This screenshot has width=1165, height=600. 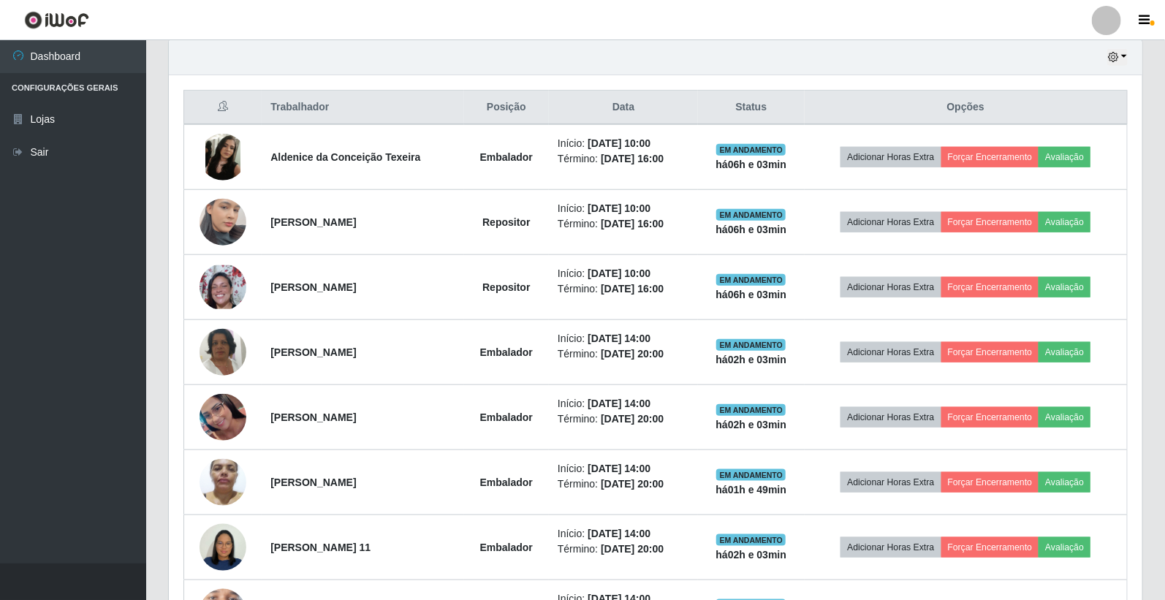 I want to click on img: 1696852305986.jpeg, so click(x=223, y=417).